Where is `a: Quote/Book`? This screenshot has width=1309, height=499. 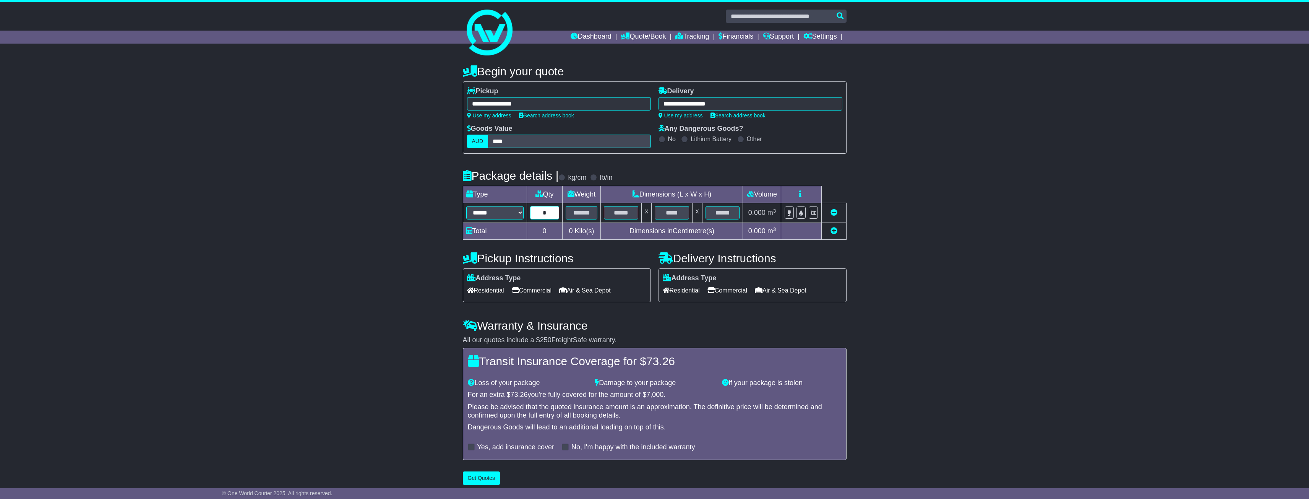
a: Quote/Book is located at coordinates (643, 37).